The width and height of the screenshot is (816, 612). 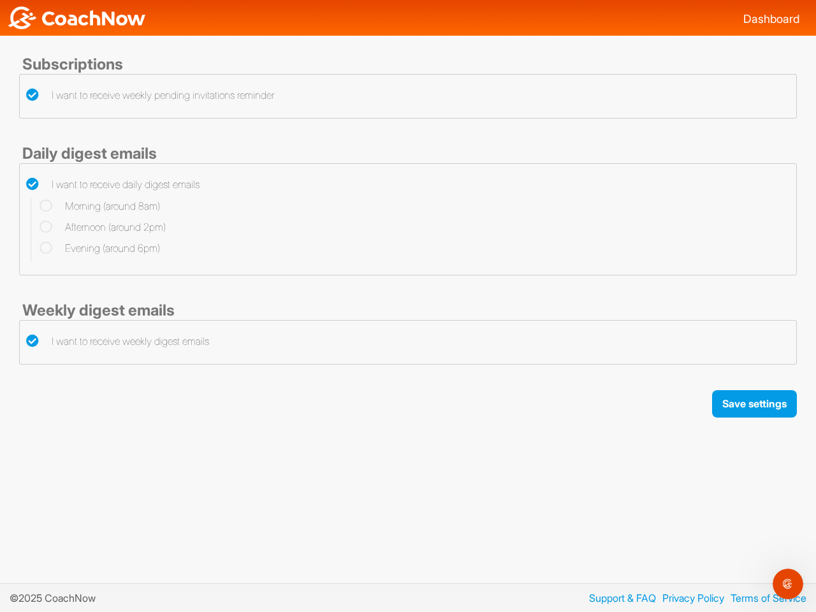 What do you see at coordinates (99, 248) in the screenshot?
I see `label: Evening (around 6pm)` at bounding box center [99, 248].